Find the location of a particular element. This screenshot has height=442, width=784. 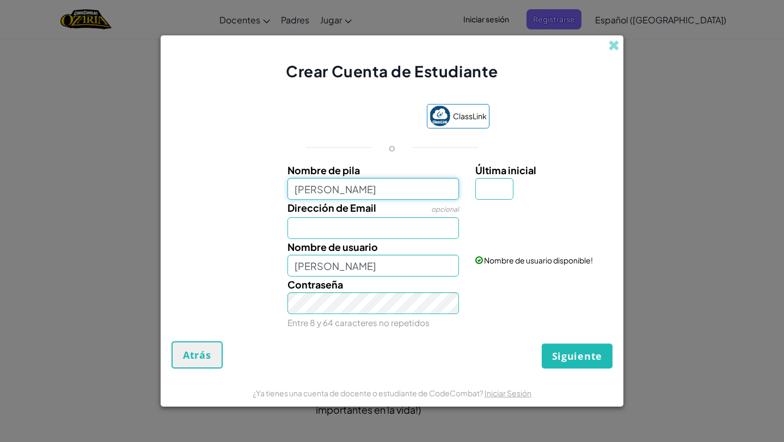

a: Iniciar Sesión is located at coordinates (508, 393).